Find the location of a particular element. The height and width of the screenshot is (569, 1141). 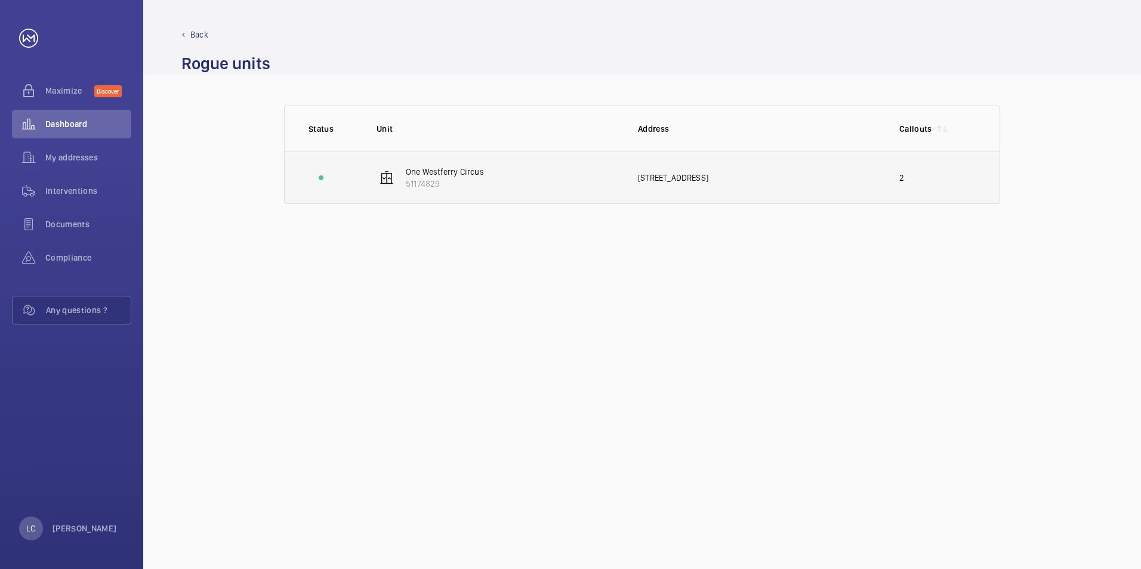

h1: Rogue units is located at coordinates (226, 63).